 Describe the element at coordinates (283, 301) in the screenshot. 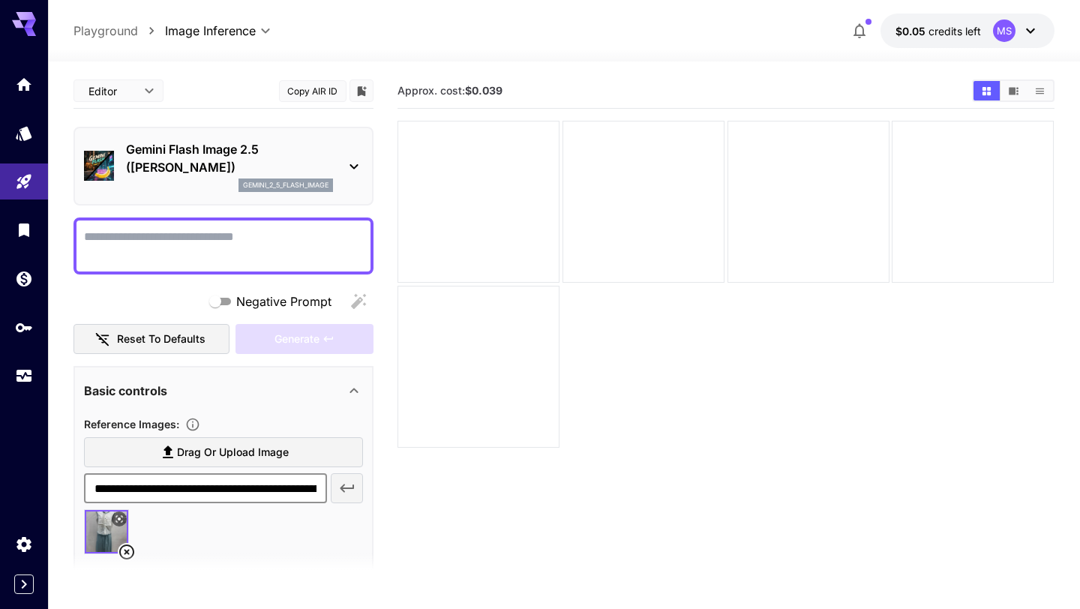

I see `span: Negative Prompt` at that location.